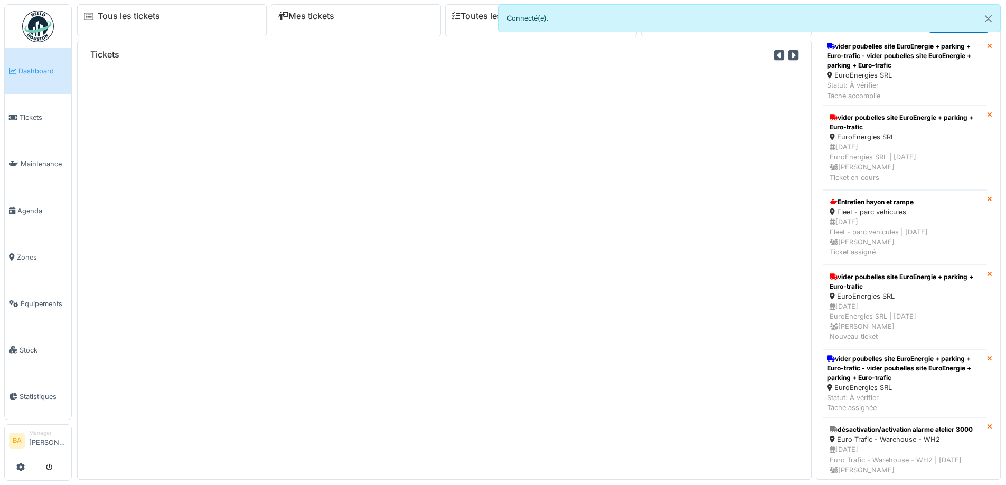 The height and width of the screenshot is (485, 1006). Describe the element at coordinates (129, 16) in the screenshot. I see `a: Tous les tickets` at that location.